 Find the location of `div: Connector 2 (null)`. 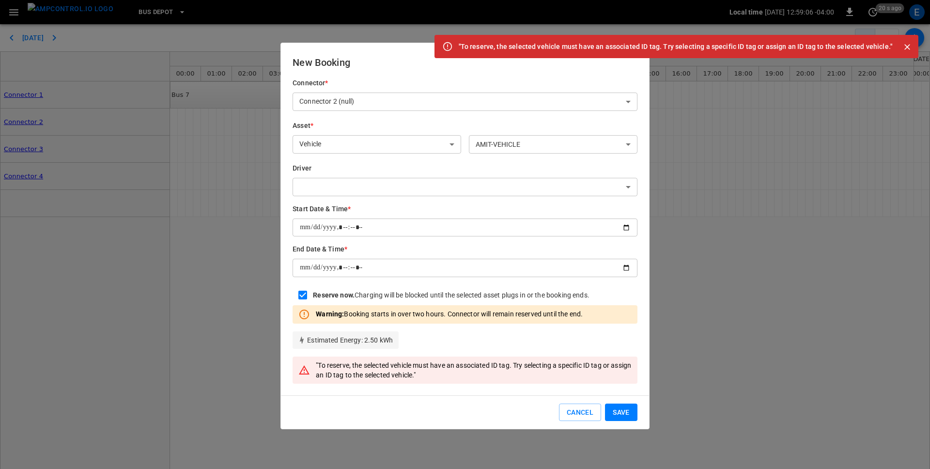

div: Connector 2 (null) is located at coordinates (465, 102).